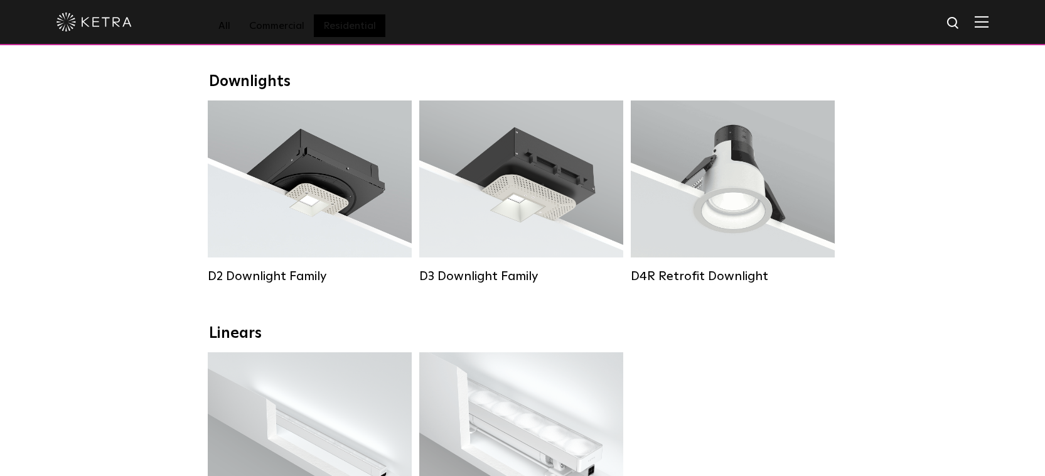 Image resolution: width=1045 pixels, height=476 pixels. I want to click on a: D2 Downlight Family Lumen Output:1200Colors:White / Black / Gloss Black / Silver / Bronze / Silve..., so click(309, 191).